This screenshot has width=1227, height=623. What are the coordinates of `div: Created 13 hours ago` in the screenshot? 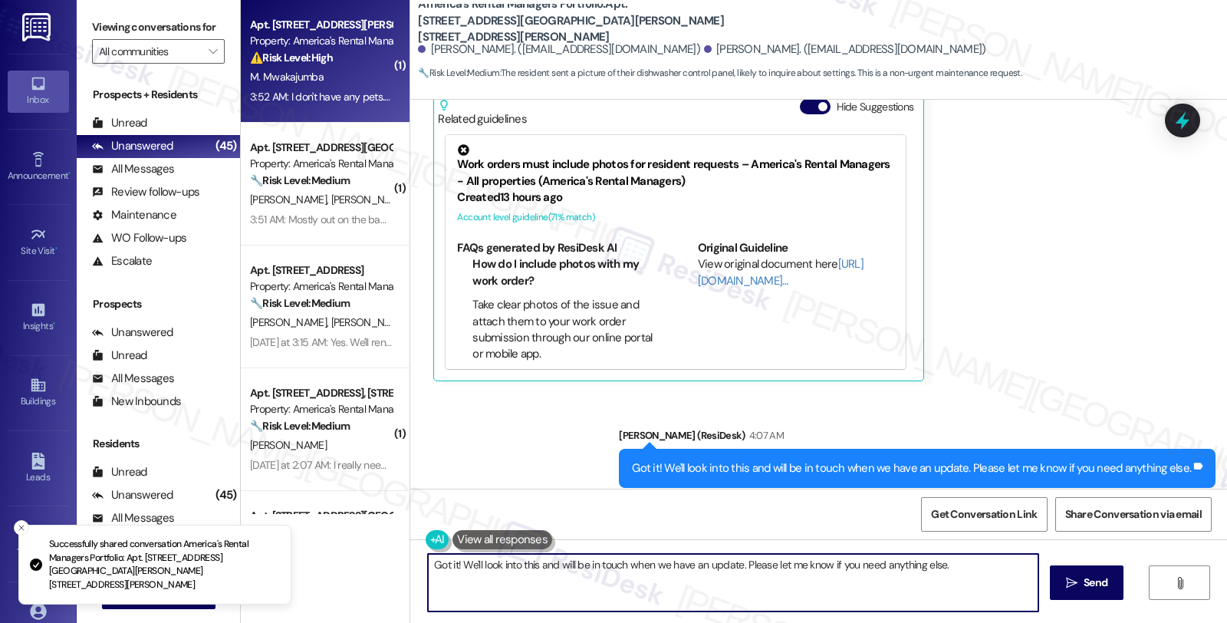 It's located at (676, 197).